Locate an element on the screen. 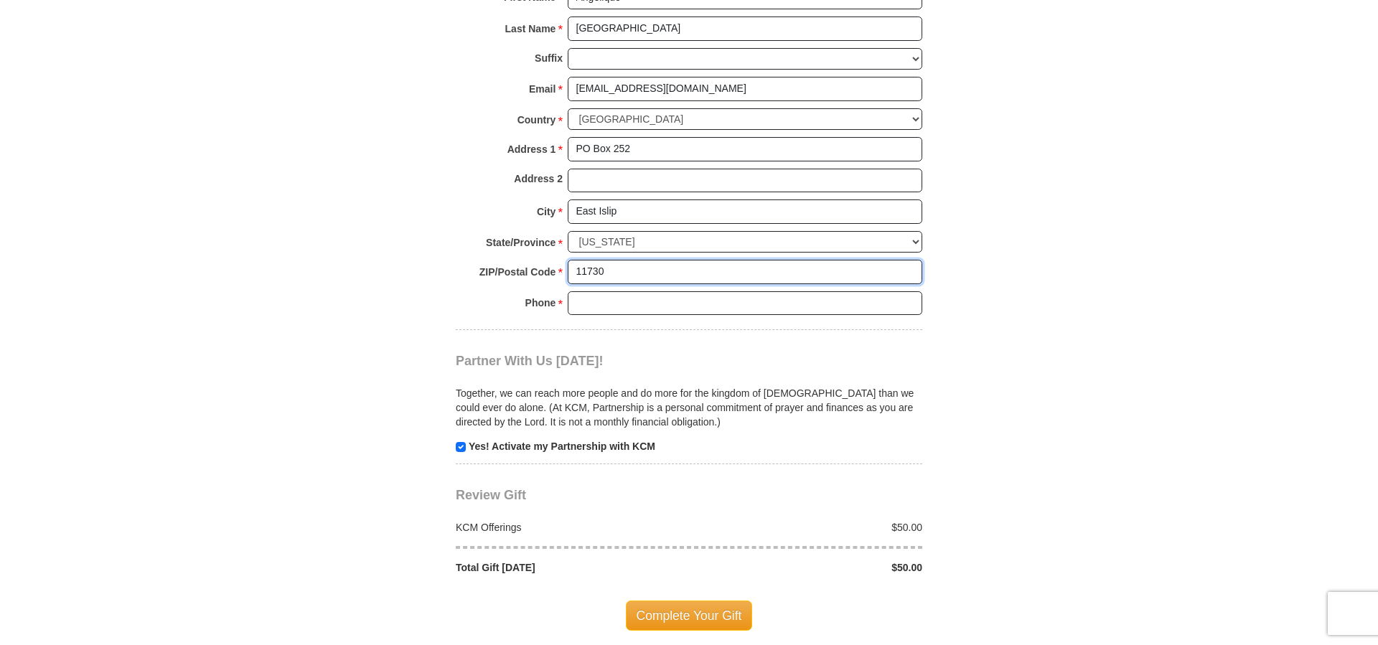  strong: Suffix is located at coordinates (548, 58).